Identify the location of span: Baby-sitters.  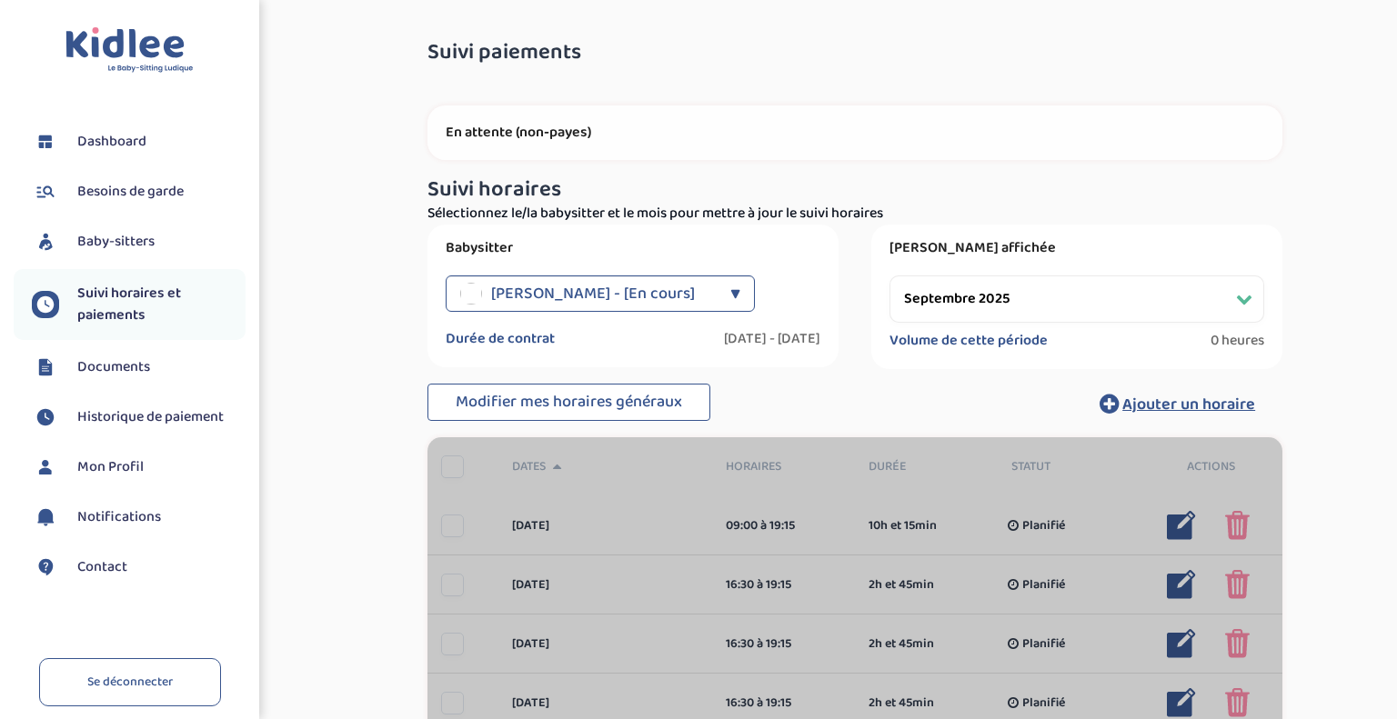
(115, 242).